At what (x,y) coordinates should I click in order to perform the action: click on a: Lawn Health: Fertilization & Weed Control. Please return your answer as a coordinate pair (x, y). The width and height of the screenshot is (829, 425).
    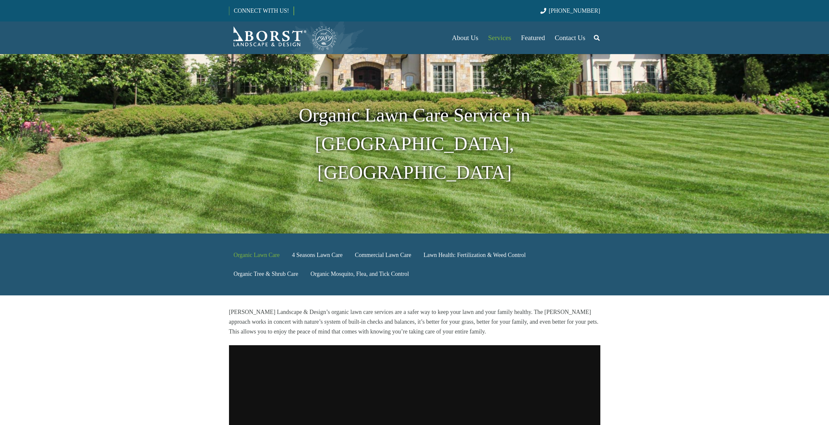
    Looking at the image, I should click on (475, 255).